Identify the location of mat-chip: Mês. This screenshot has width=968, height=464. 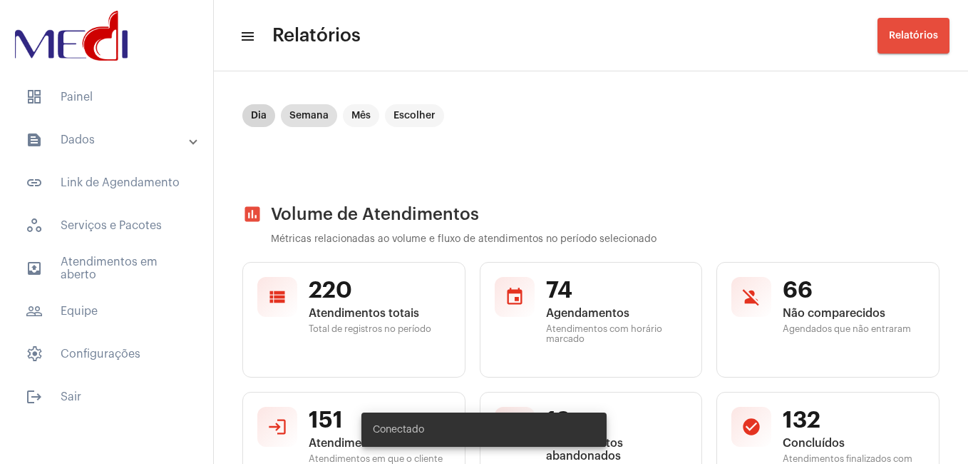
(361, 116).